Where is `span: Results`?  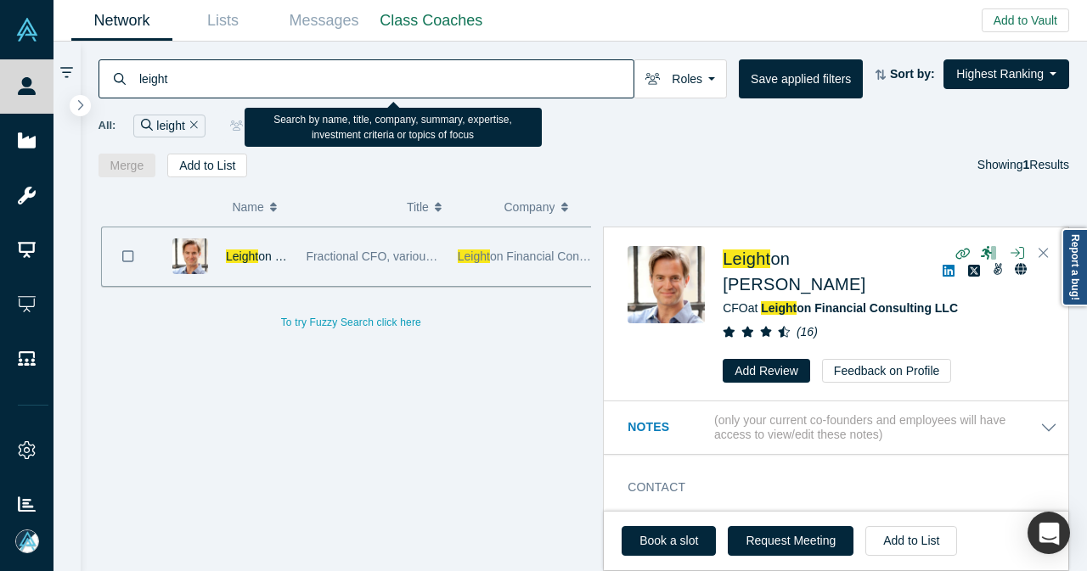
span: Results is located at coordinates (1046, 165).